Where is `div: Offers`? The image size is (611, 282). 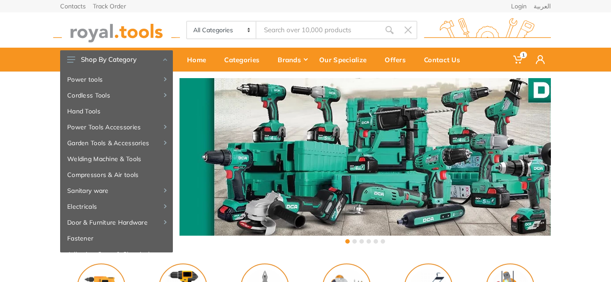 div: Offers is located at coordinates (398, 60).